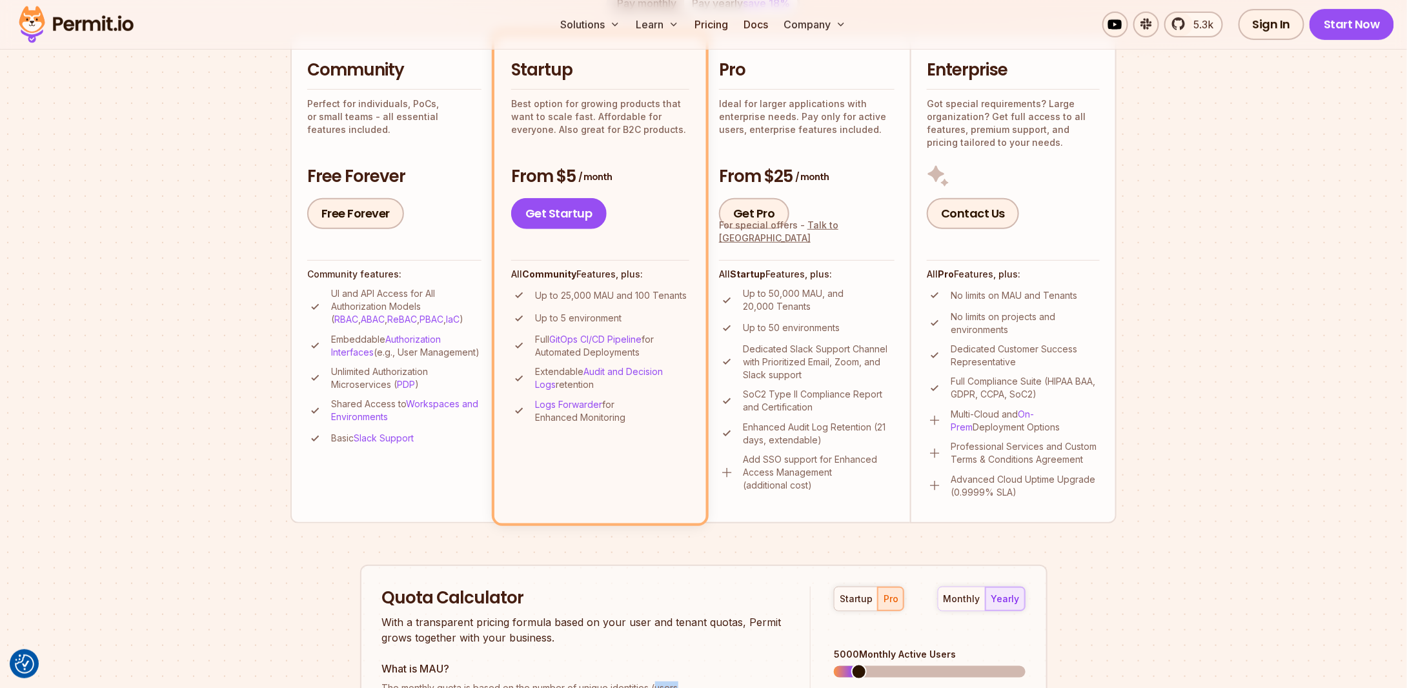 The image size is (1407, 688). Describe the element at coordinates (1271, 25) in the screenshot. I see `a: Sign In` at that location.